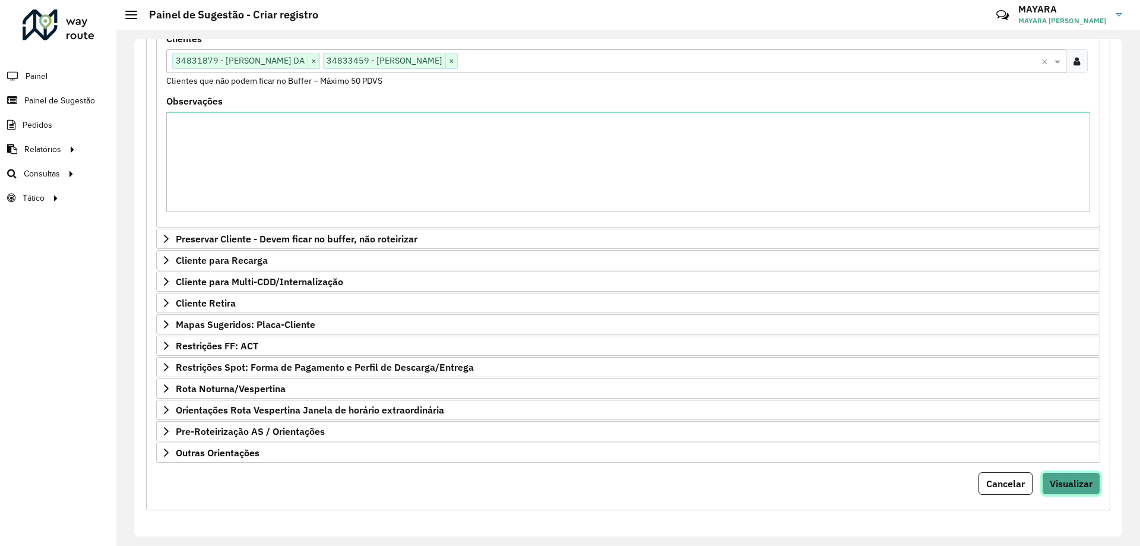 The image size is (1140, 546). I want to click on a: Restrições FF: ACT, so click(628, 346).